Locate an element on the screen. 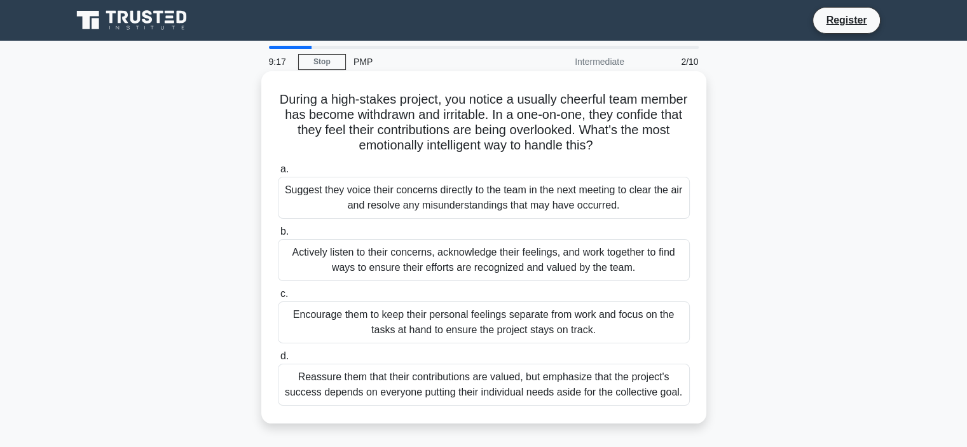 The width and height of the screenshot is (967, 447). div: Actively listen to their concerns, acknowledge their feelings, and work together to find ways to ... is located at coordinates (484, 260).